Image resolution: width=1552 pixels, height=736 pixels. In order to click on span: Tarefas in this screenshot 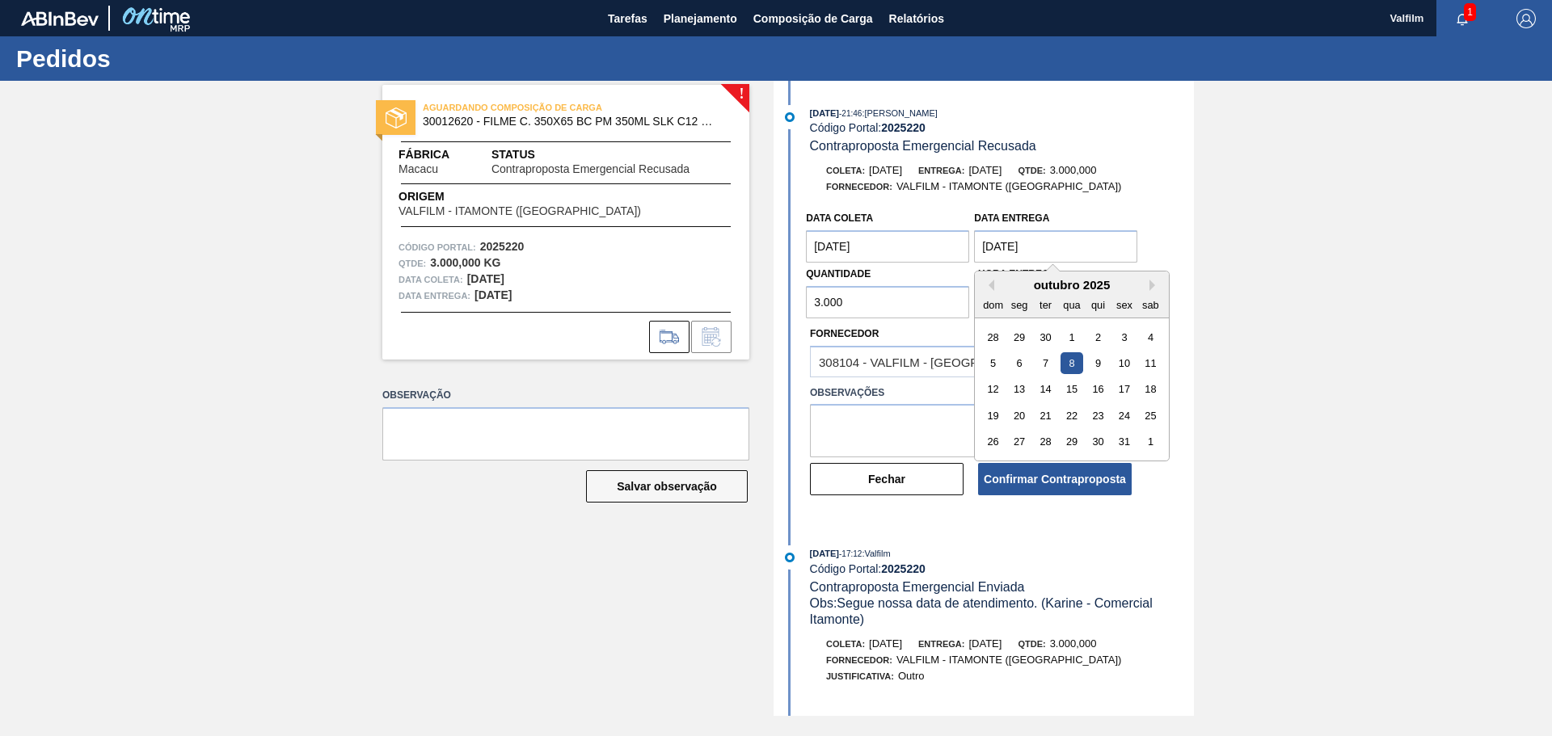, I will do `click(627, 19)`.